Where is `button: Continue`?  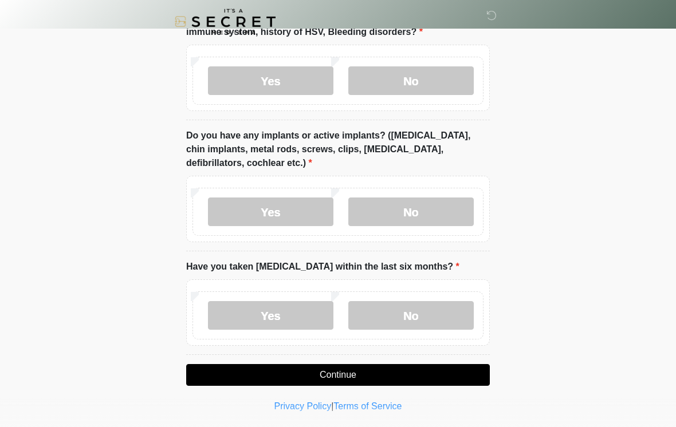
button: Continue is located at coordinates (338, 375).